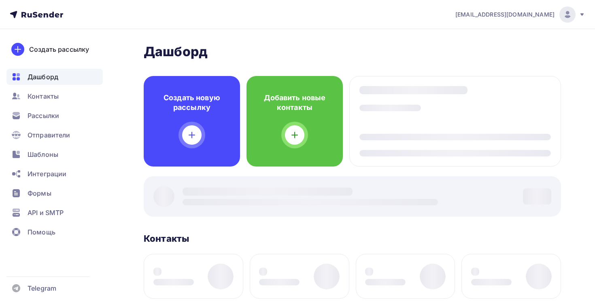 The height and width of the screenshot is (306, 595). Describe the element at coordinates (49, 135) in the screenshot. I see `span: Отправители` at that location.